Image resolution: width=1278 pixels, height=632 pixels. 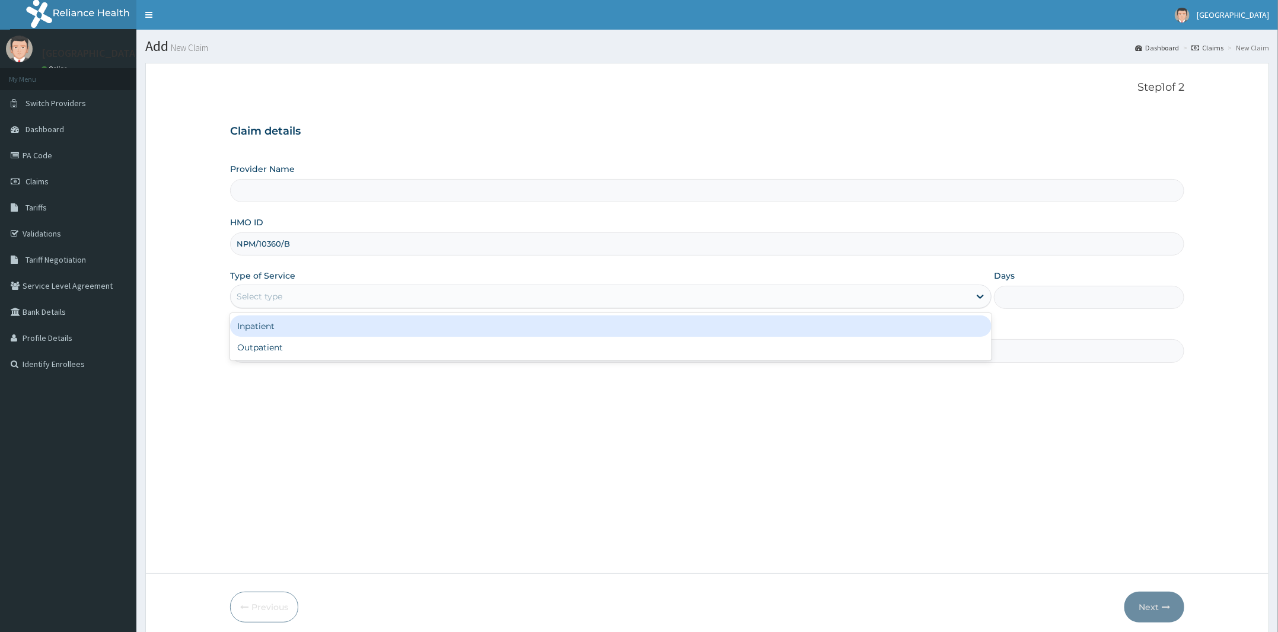 I want to click on input: Enter HMO ID, so click(x=707, y=244).